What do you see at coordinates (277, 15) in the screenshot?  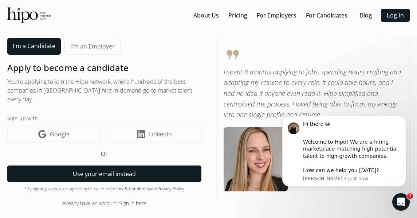 I see `button: For Employers` at bounding box center [277, 15].